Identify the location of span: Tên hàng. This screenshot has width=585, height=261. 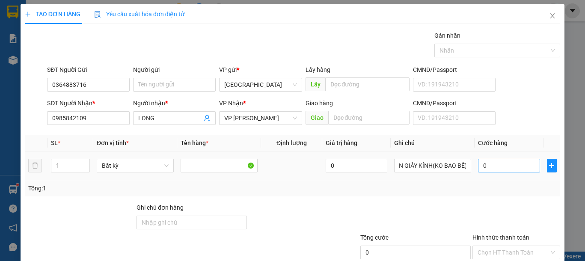
(194, 143).